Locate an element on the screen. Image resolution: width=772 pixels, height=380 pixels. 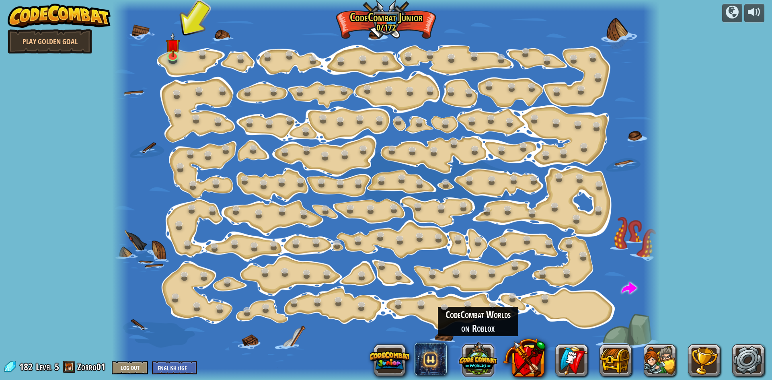
button: Adjust volume is located at coordinates (754, 13).